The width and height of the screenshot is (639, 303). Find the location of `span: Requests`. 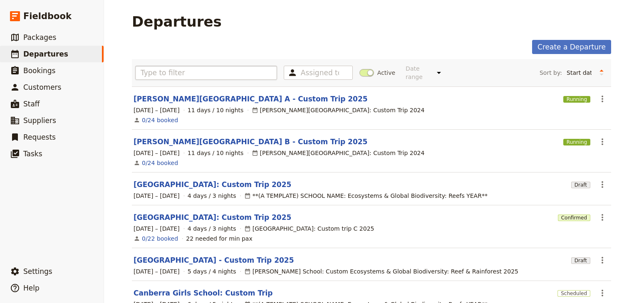

span: Requests is located at coordinates (40, 137).